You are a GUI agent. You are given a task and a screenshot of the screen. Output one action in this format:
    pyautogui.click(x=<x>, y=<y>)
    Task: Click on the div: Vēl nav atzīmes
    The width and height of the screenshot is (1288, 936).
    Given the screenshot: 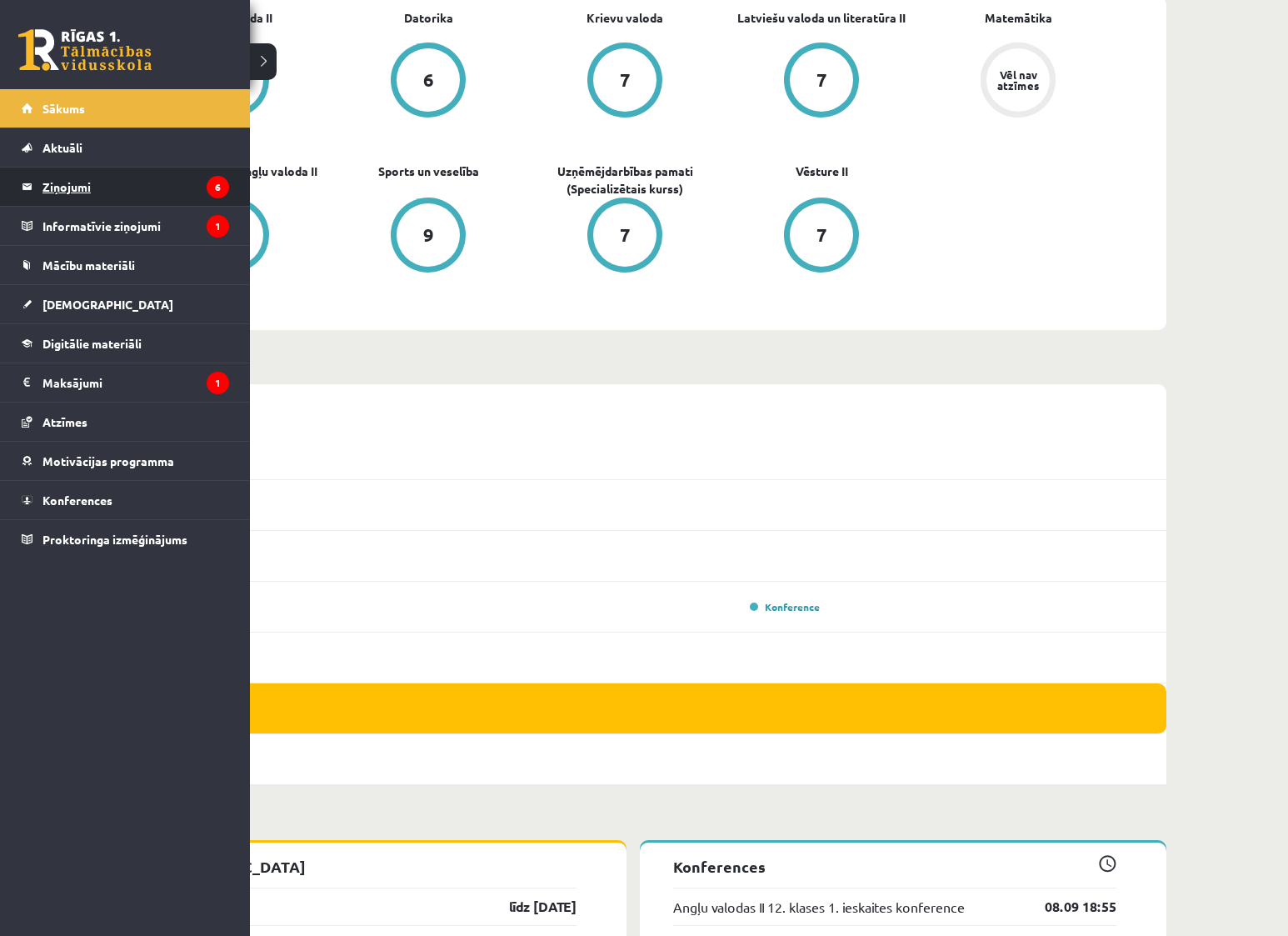 What is the action you would take?
    pyautogui.click(x=1018, y=80)
    